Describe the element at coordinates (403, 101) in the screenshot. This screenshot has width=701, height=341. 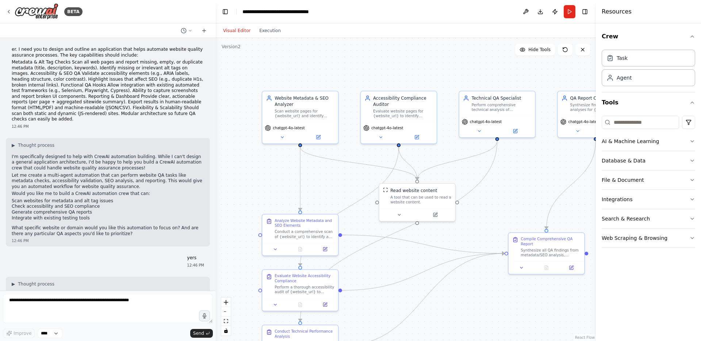
I see `div: Accessibility Compliance Auditor` at that location.